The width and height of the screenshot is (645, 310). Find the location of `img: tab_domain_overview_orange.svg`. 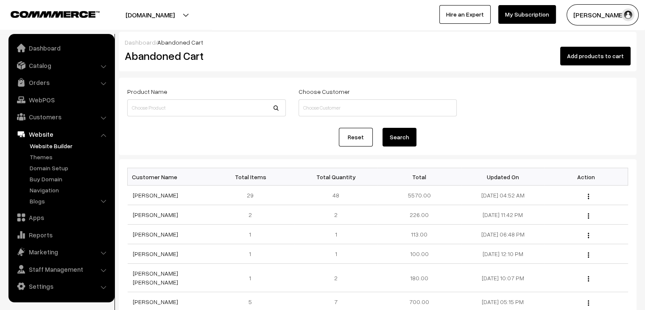

img: tab_domain_overview_orange.svg is located at coordinates (26, 53).